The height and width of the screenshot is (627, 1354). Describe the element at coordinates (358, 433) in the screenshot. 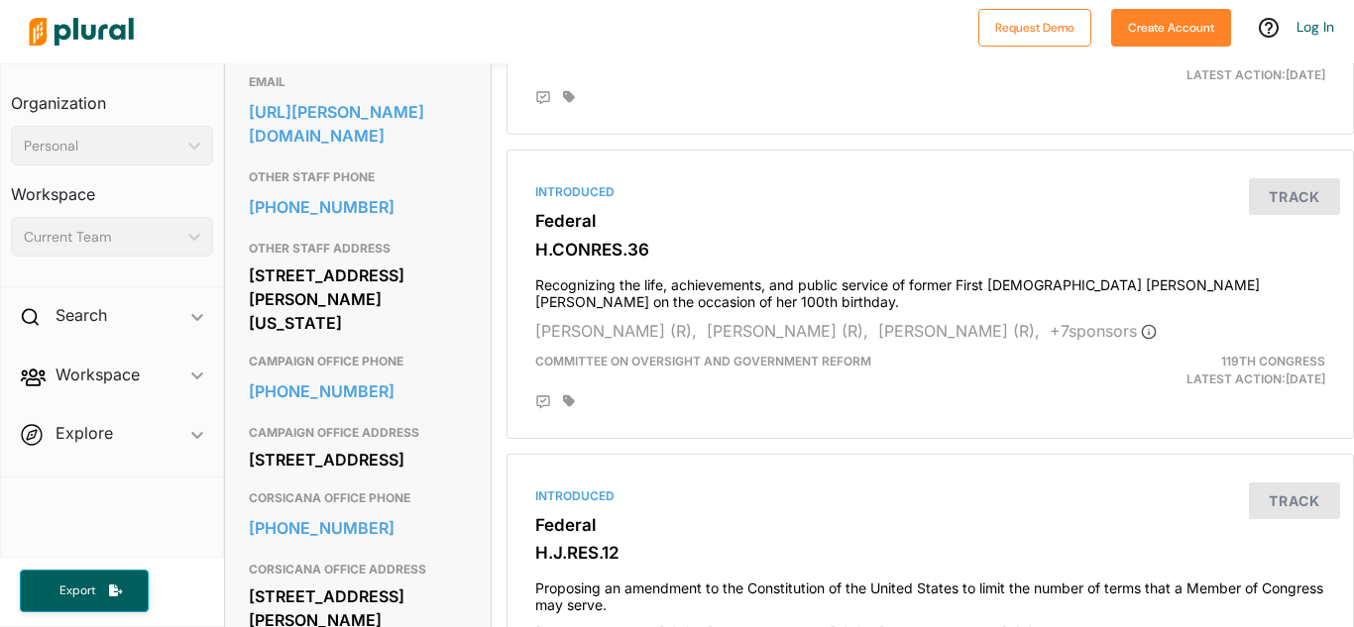

I see `h3: CAMPAIGN OFFICE ADDRESS` at that location.